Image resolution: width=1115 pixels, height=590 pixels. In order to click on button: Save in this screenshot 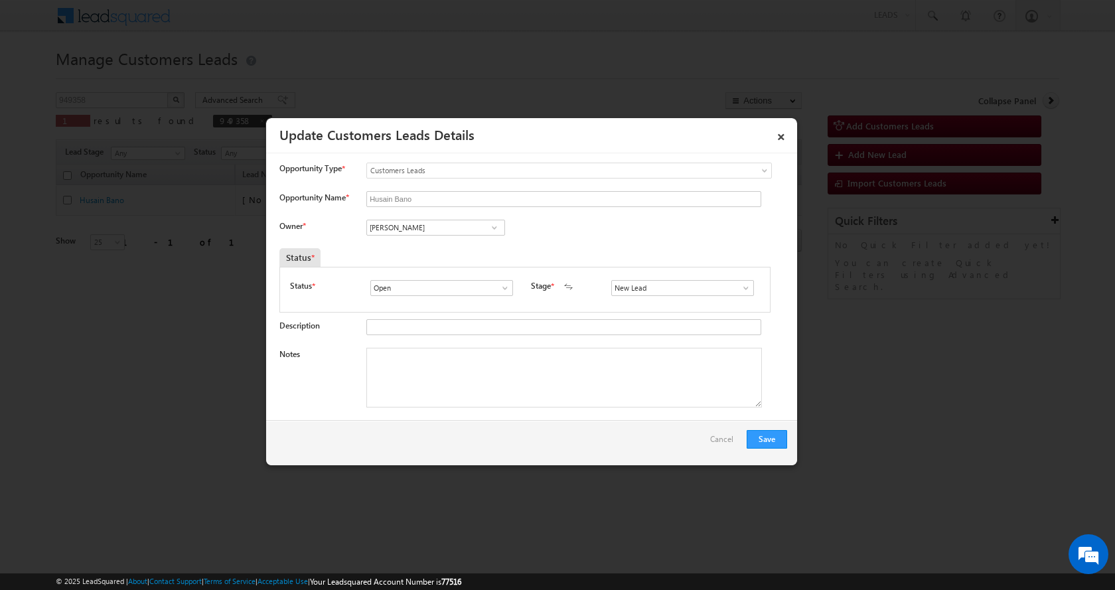, I will do `click(767, 439)`.